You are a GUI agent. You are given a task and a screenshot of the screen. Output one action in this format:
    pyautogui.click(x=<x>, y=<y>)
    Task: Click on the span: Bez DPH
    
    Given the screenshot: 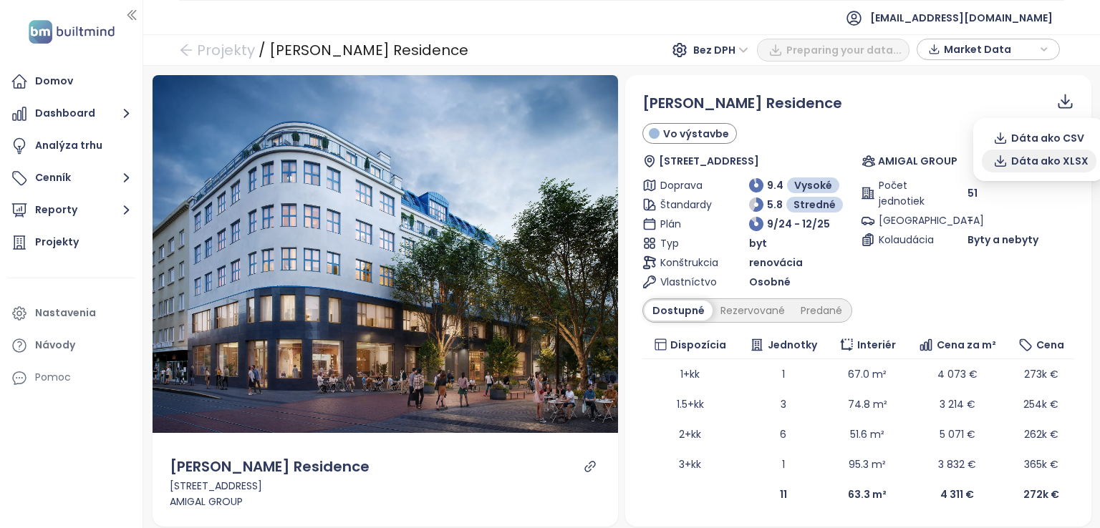 What is the action you would take?
    pyautogui.click(x=720, y=50)
    